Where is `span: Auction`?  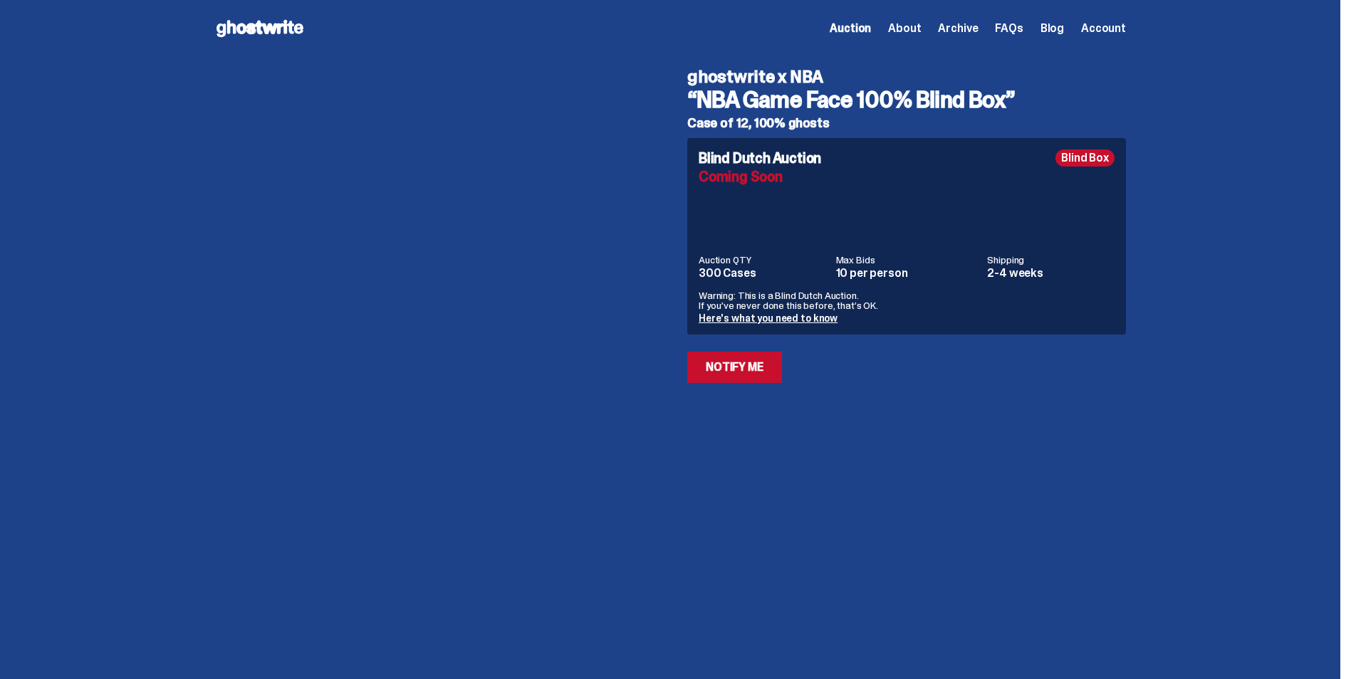
span: Auction is located at coordinates (850, 28).